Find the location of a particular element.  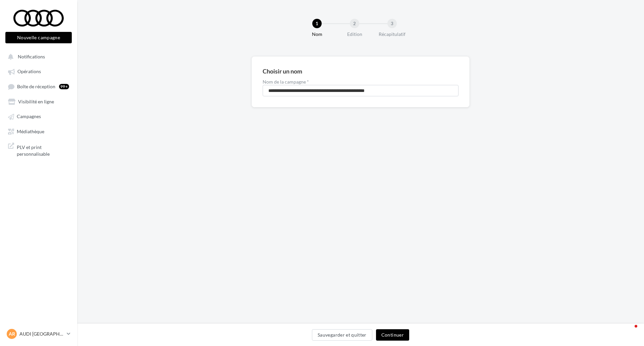

span: Visibilité en ligne is located at coordinates (36, 101).